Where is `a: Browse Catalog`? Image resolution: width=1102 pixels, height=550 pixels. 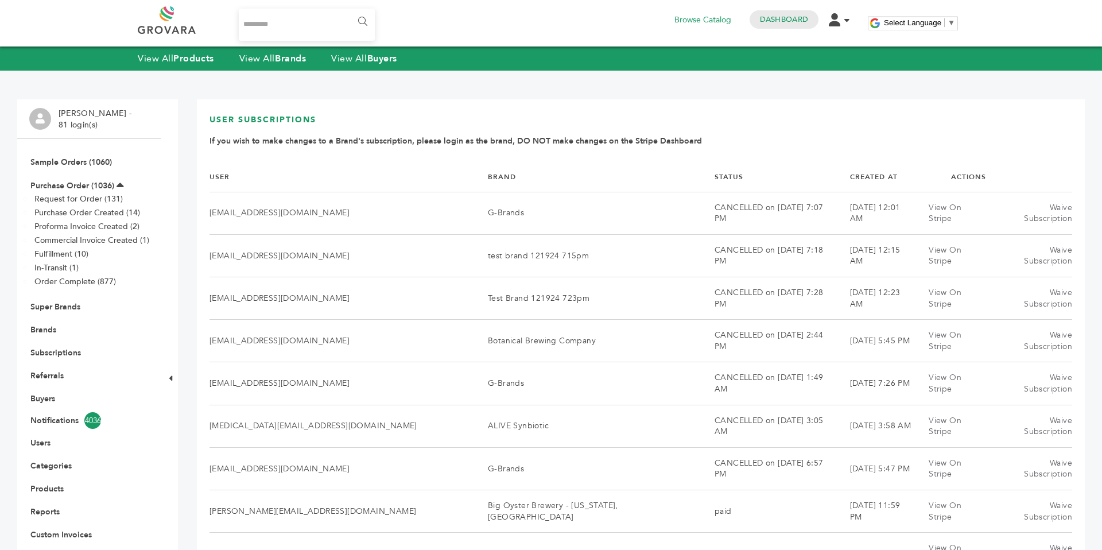 a: Browse Catalog is located at coordinates (703, 20).